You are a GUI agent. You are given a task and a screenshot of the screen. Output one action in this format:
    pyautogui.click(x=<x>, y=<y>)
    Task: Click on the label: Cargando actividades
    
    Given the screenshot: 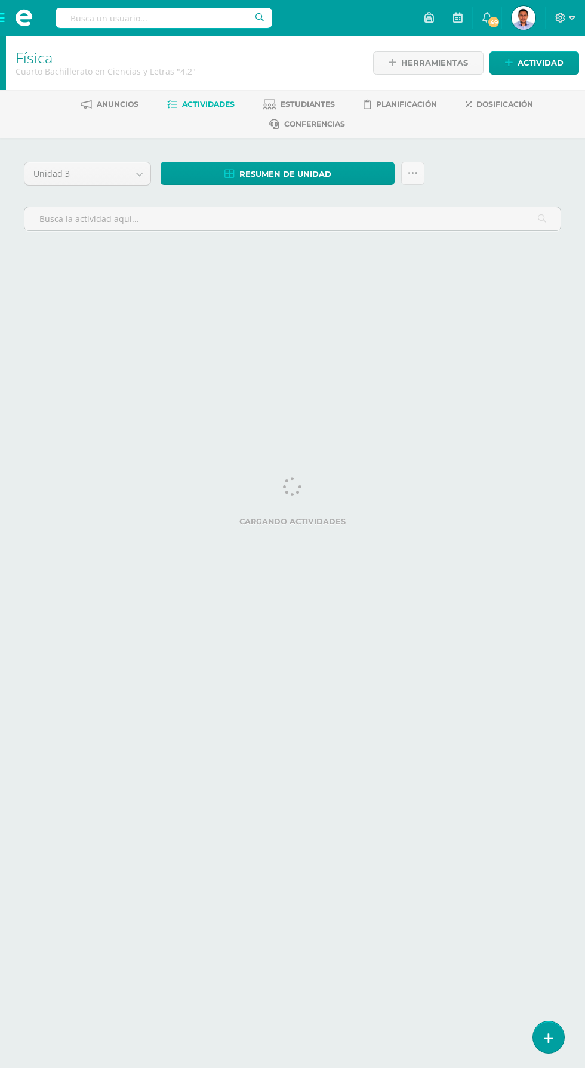 What is the action you would take?
    pyautogui.click(x=293, y=521)
    